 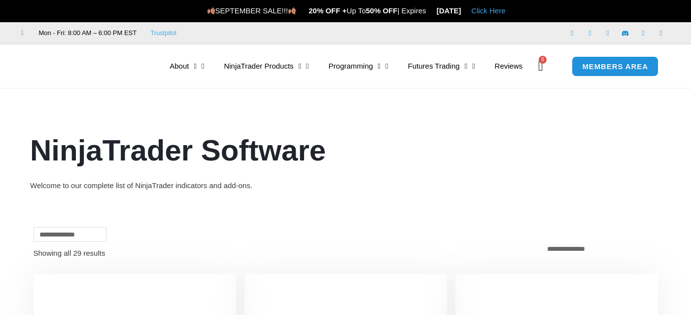 I want to click on strong: 50% OFF, so click(x=382, y=10).